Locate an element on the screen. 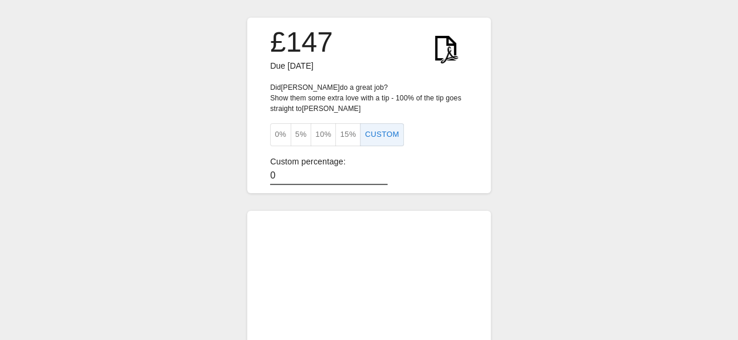  img: KWtEnYElUAjQEnRfPUW9W5ea6t5aBiGYRiGYRiGYRg1o9H4B2ScLFicwGxqAAAAAElFTkSuQmCC is located at coordinates (445, 48).